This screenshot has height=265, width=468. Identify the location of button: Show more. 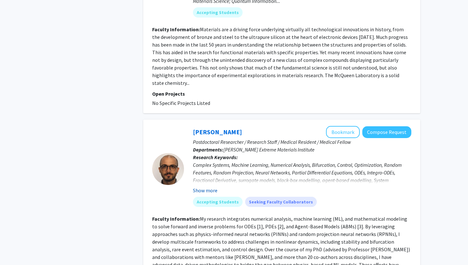
(205, 190).